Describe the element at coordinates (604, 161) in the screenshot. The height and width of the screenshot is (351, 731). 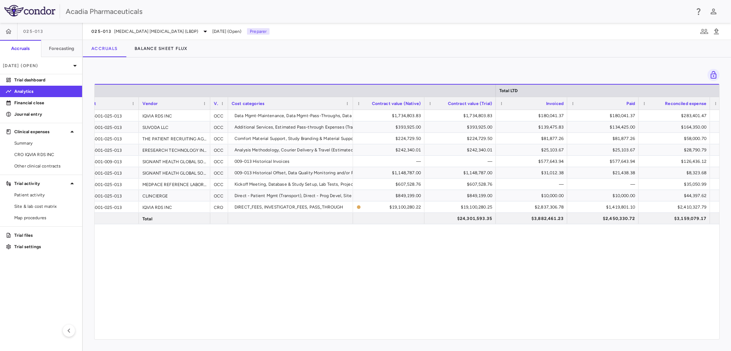
I see `div: $577,643.94` at that location.